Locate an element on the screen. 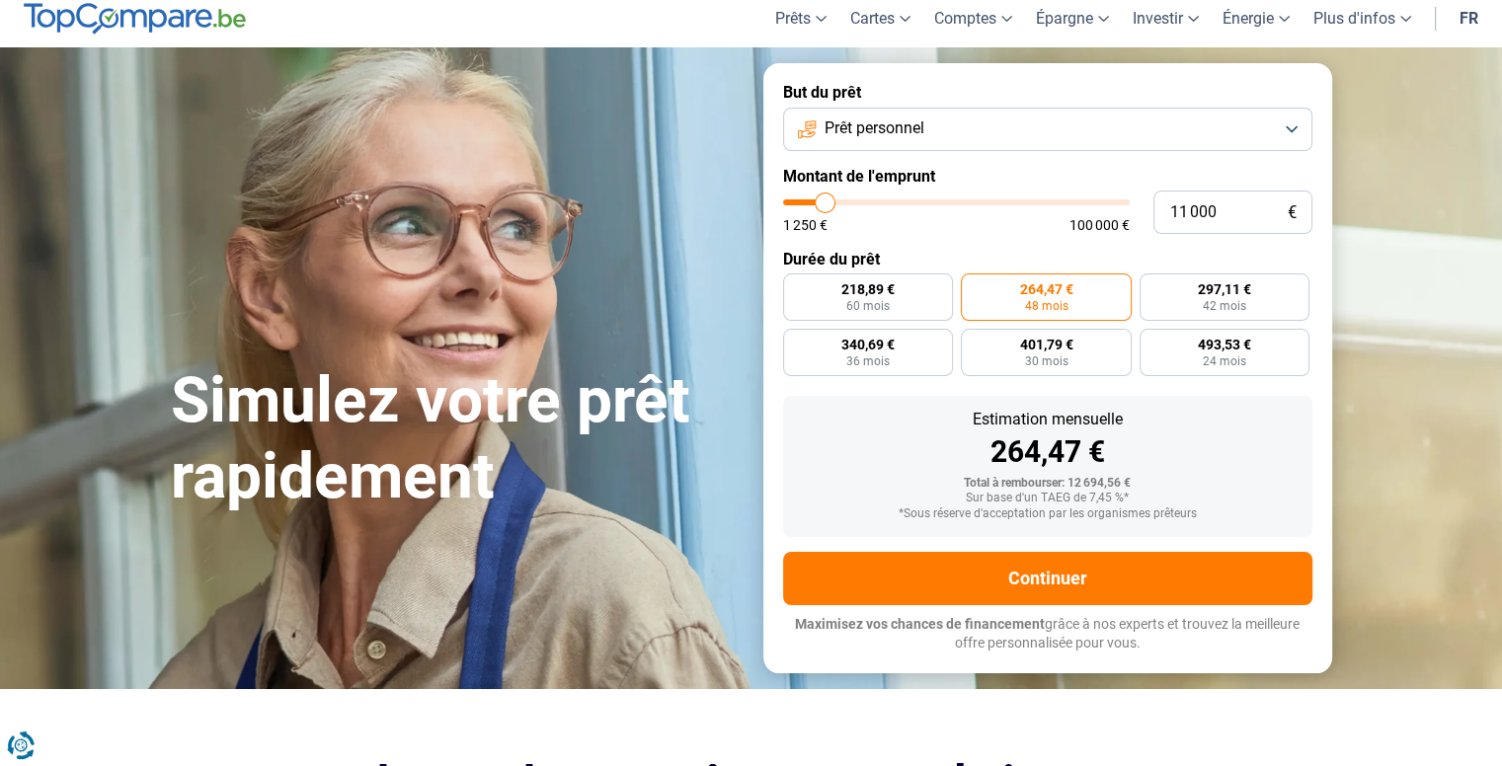 This screenshot has height=766, width=1502. span: 42 mois is located at coordinates (1225, 306).